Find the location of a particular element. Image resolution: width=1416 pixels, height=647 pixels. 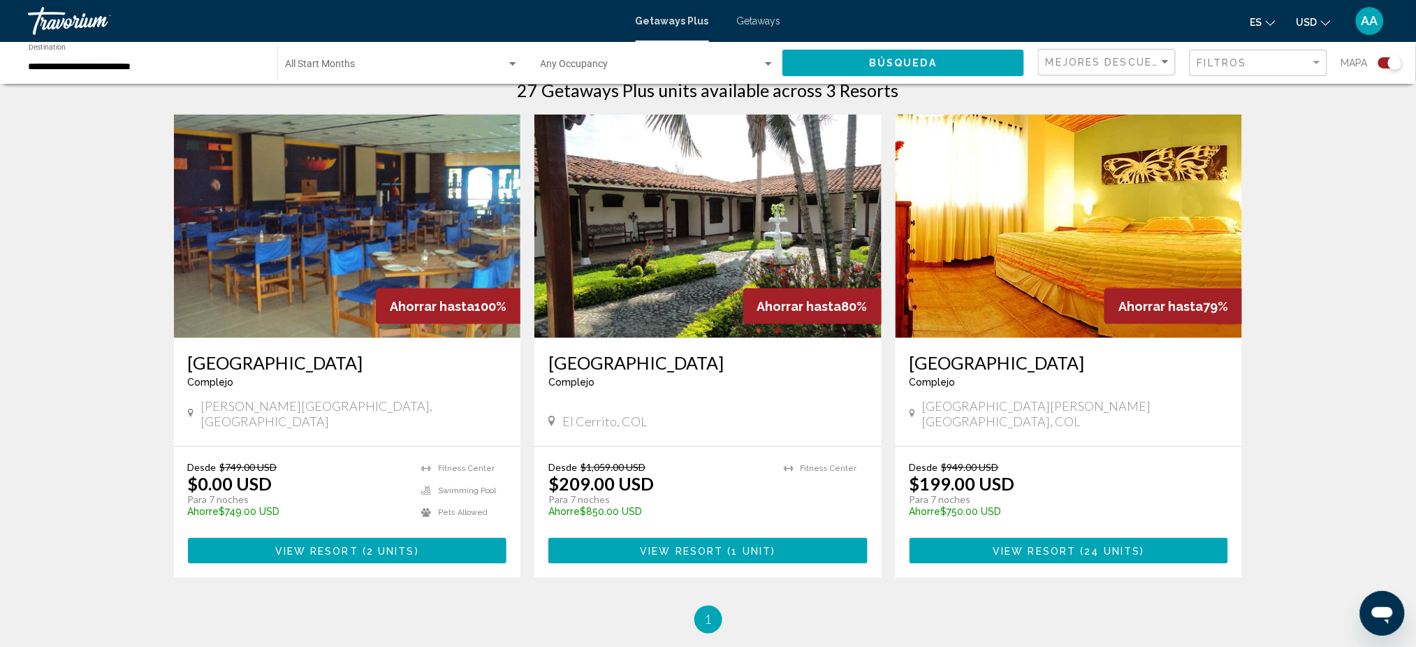

span: AA is located at coordinates (1370, 21).